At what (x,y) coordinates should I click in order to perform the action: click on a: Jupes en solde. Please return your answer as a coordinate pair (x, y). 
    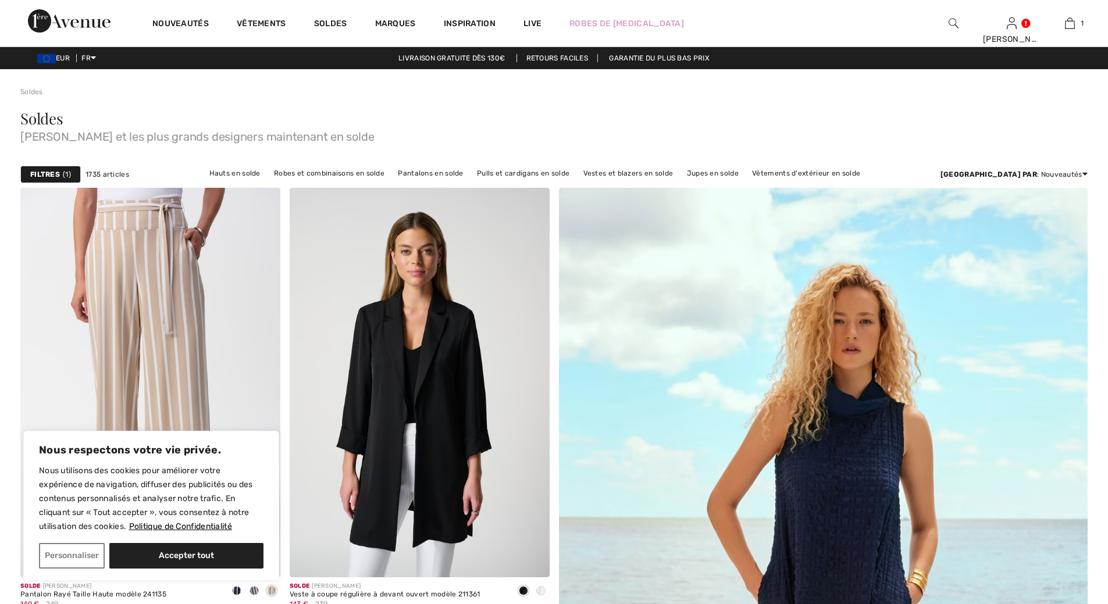
    Looking at the image, I should click on (712, 173).